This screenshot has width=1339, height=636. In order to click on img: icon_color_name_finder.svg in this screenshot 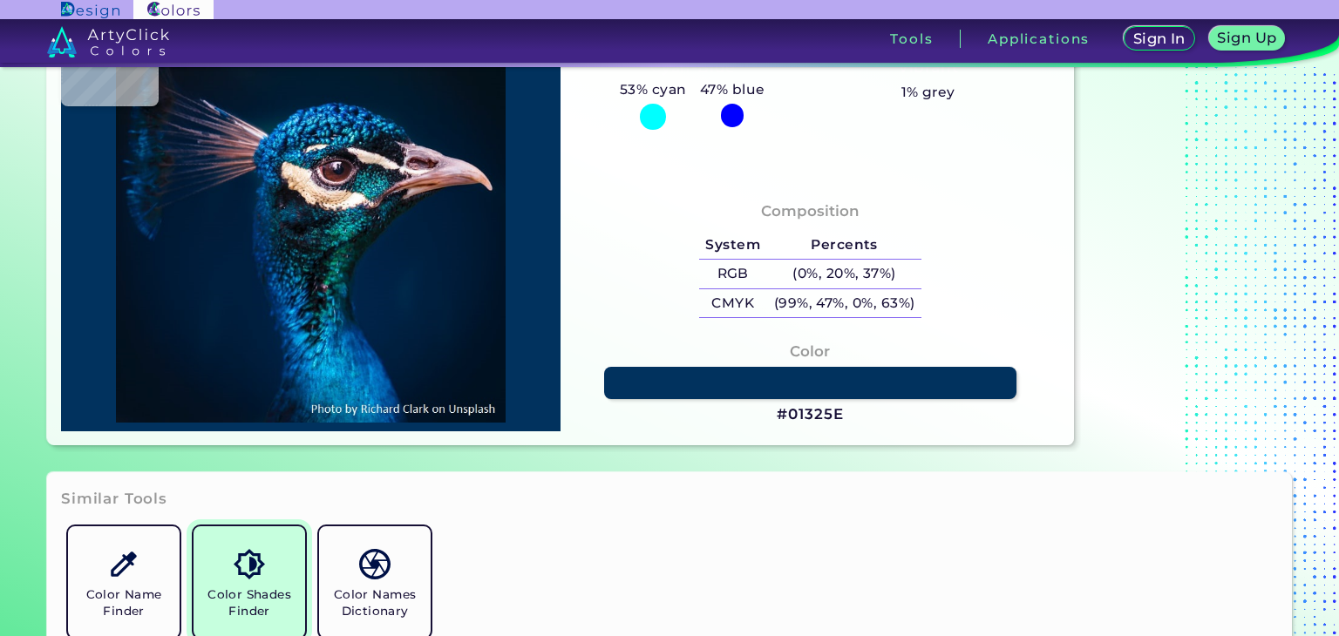, I will do `click(123, 564)`.